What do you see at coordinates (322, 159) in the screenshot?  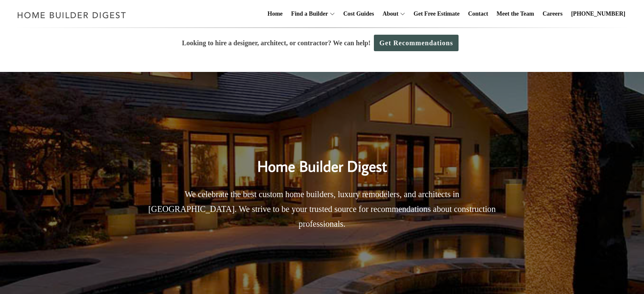 I see `h2: Home Builder Digest` at bounding box center [322, 159].